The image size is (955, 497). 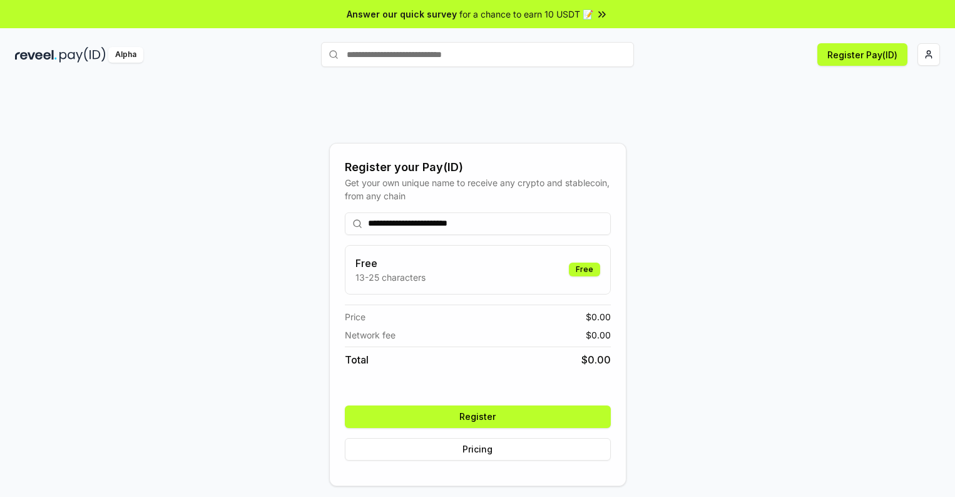 What do you see at coordinates (527, 14) in the screenshot?
I see `span: for a chance to earn 10 USDT 📝` at bounding box center [527, 14].